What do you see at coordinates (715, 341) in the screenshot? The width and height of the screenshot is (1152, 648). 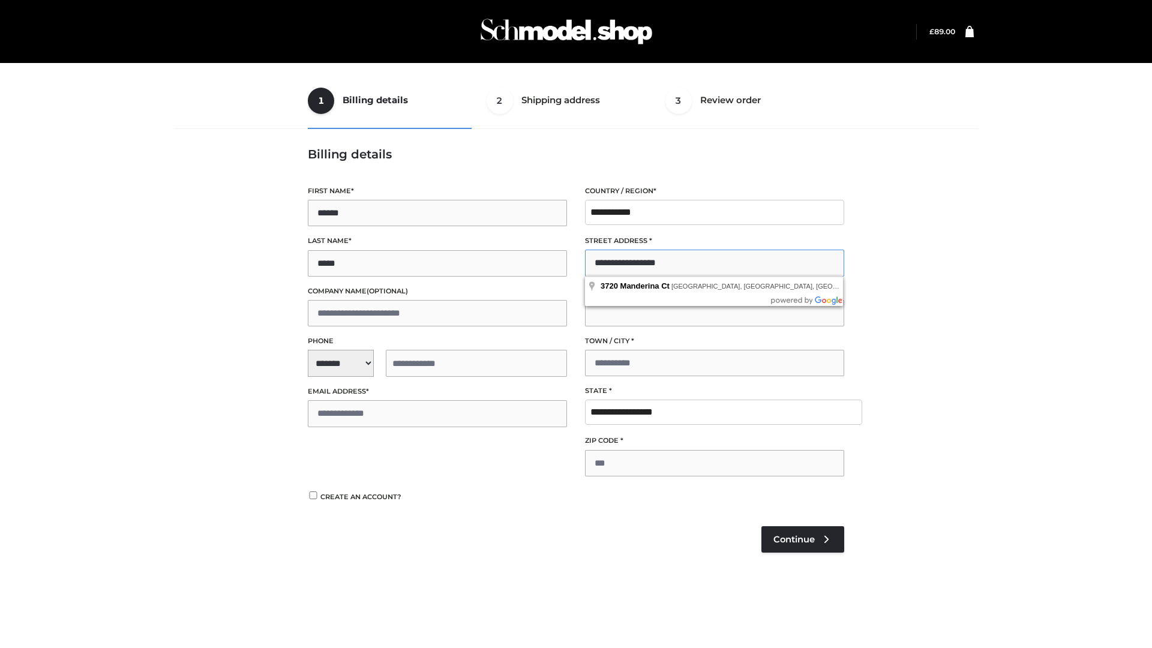 I see `label: Town / City` at bounding box center [715, 341].